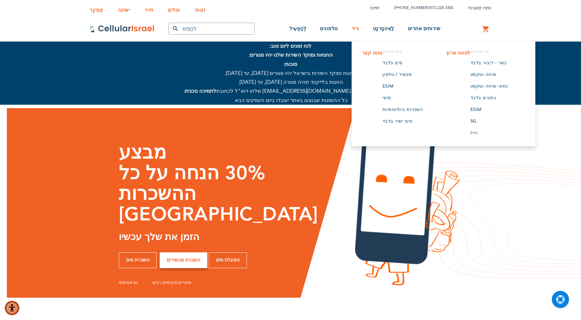  I want to click on font: עולים, so click(174, 10).